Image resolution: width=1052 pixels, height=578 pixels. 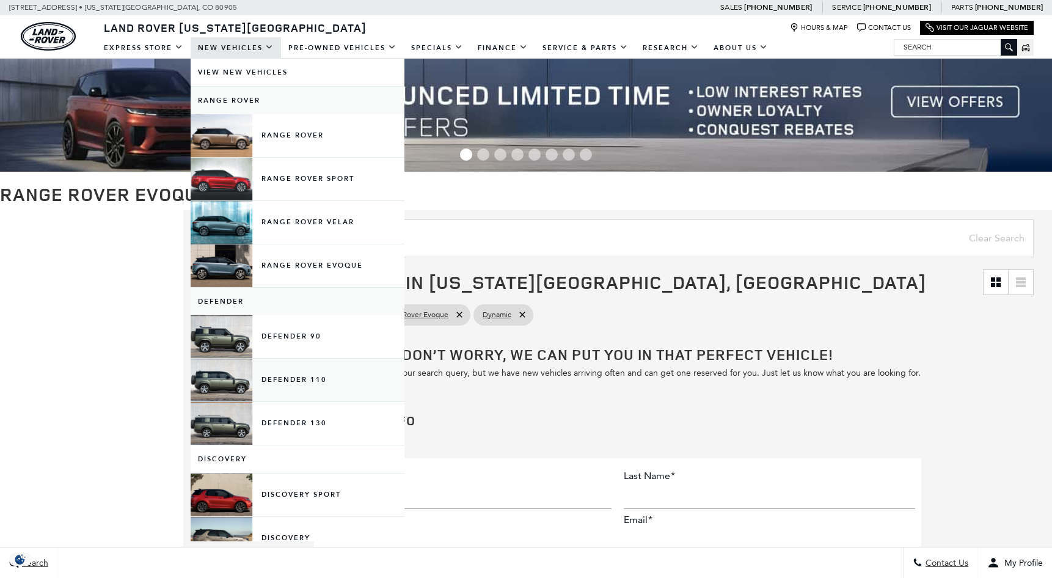 What do you see at coordinates (298, 337) in the screenshot?
I see `a: Defender 90` at bounding box center [298, 337].